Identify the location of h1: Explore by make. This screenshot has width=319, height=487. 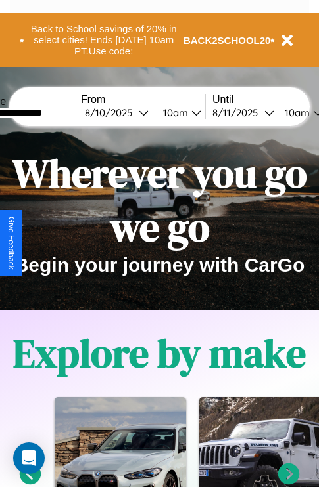
(159, 353).